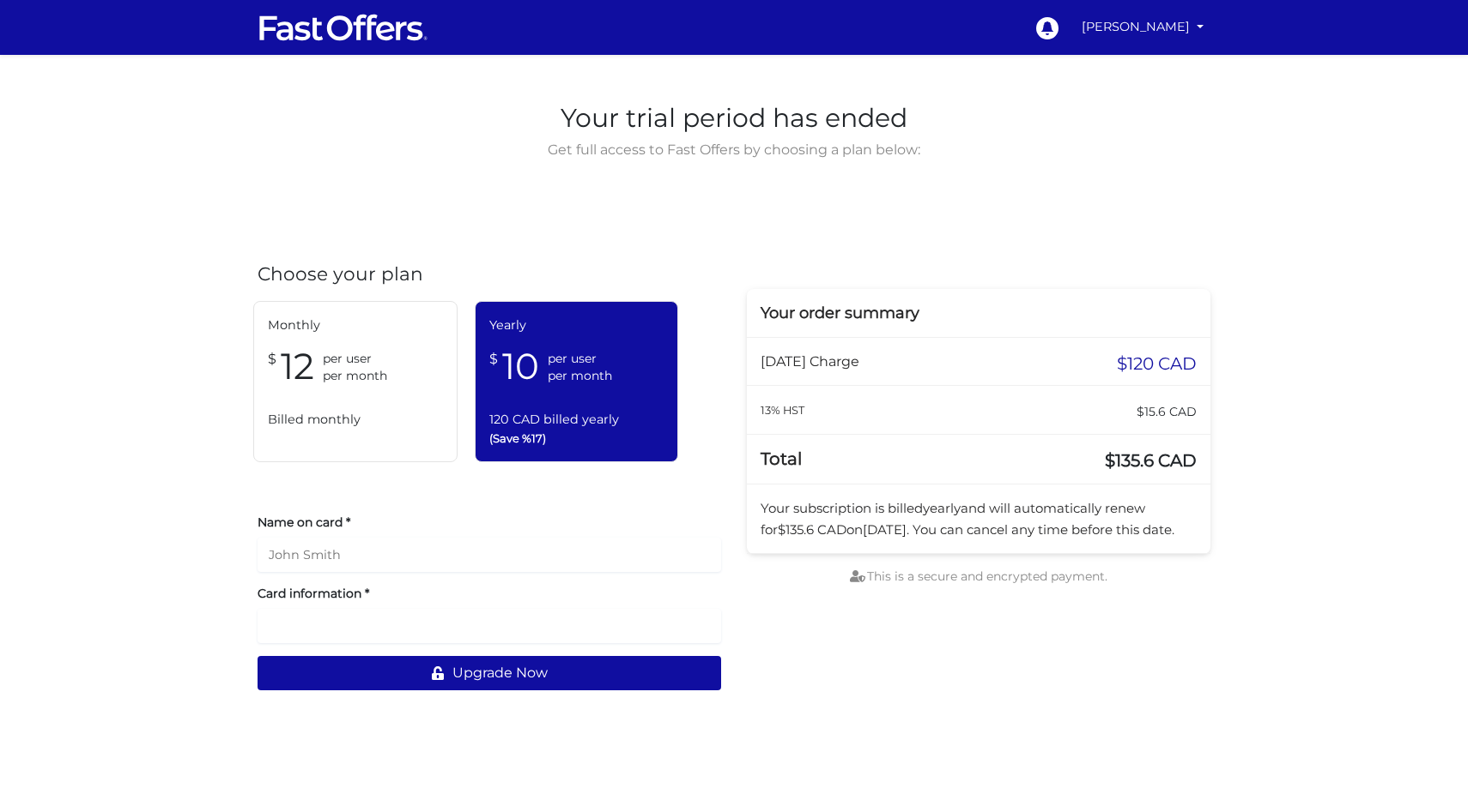 The height and width of the screenshot is (812, 1468). I want to click on span: Get full access to Fast Offers by choosing a plan below:, so click(734, 150).